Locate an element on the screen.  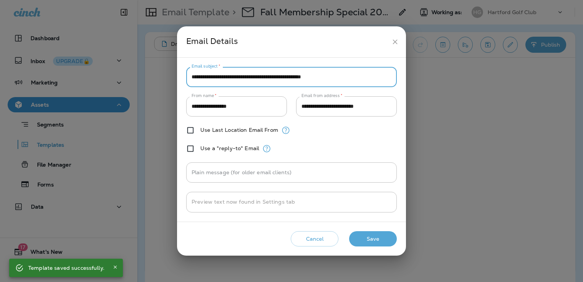
div: Email Details is located at coordinates (287, 42).